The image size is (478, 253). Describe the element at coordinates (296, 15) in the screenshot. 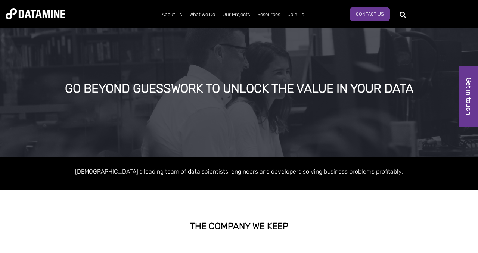

I see `a: Join Us` at that location.